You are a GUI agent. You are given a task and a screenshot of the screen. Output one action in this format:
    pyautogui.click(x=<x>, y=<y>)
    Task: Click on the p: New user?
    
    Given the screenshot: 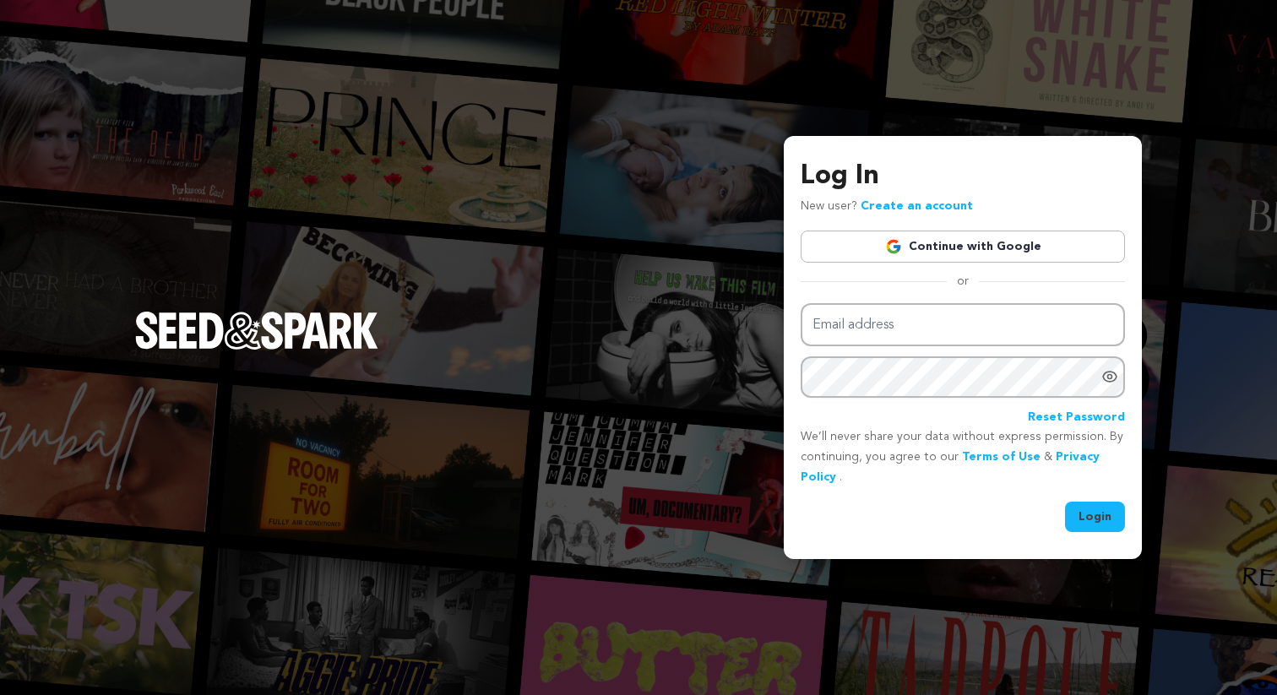 What is the action you would take?
    pyautogui.click(x=887, y=207)
    